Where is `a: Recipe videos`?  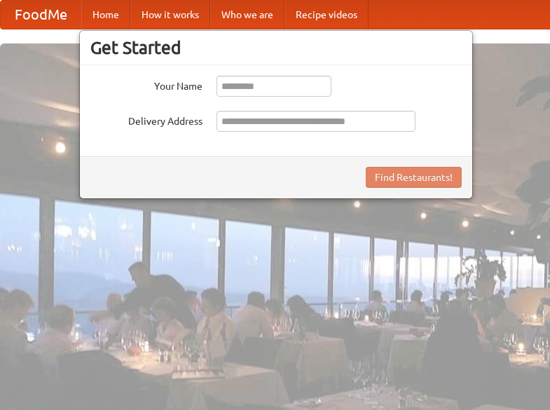
a: Recipe videos is located at coordinates (326, 15).